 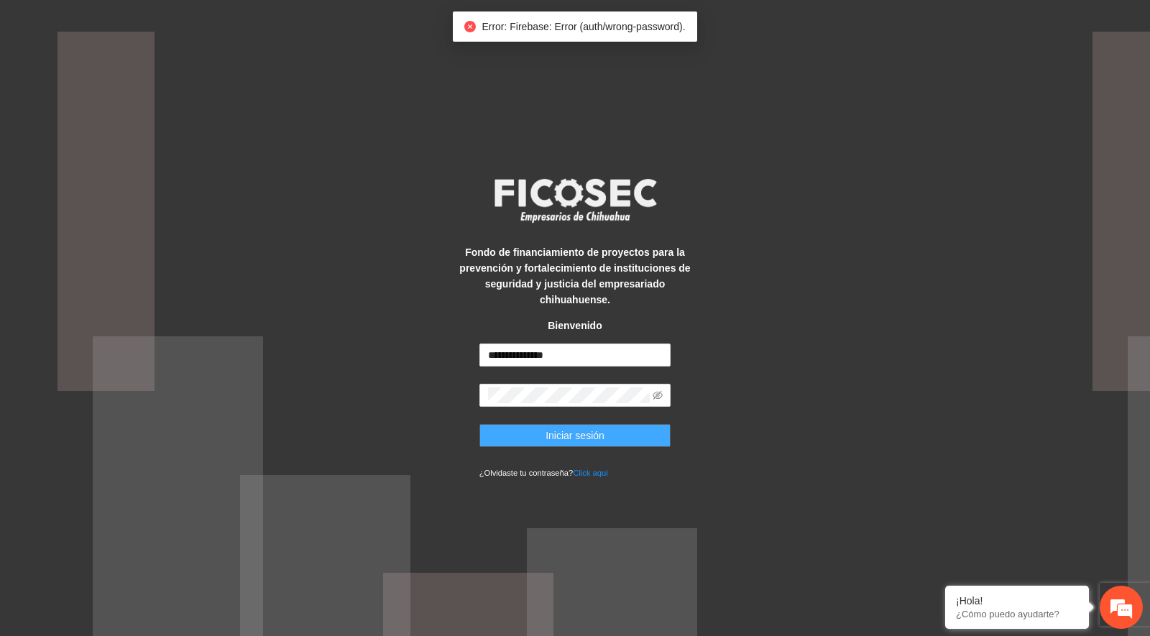 What do you see at coordinates (140, 417) in the screenshot?
I see `textarea: Escriba su mensaje y pulse “Intro”` at bounding box center [140, 417].